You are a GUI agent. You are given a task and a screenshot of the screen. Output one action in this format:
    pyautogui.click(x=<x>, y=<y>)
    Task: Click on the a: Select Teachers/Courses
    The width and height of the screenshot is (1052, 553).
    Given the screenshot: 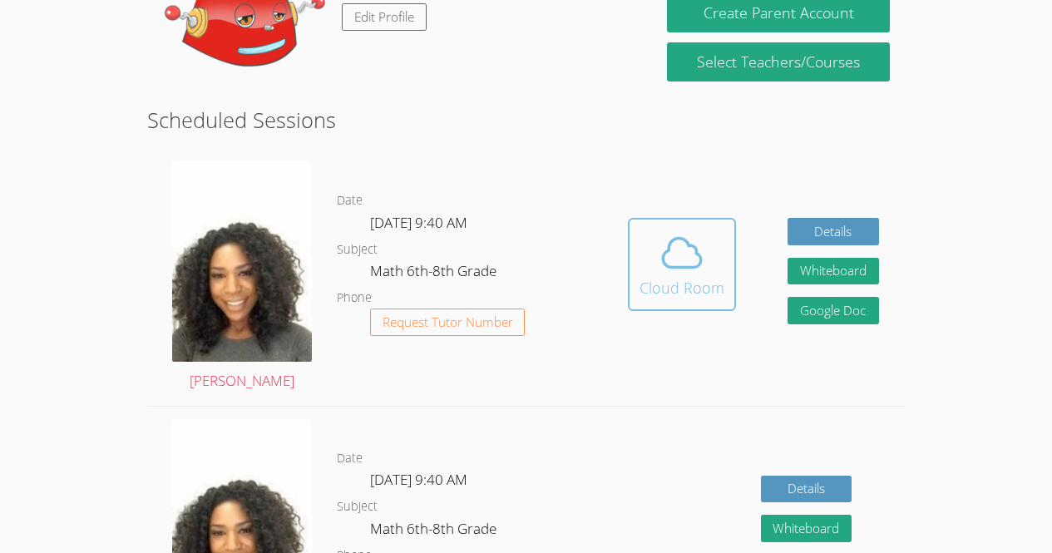 What is the action you would take?
    pyautogui.click(x=778, y=62)
    